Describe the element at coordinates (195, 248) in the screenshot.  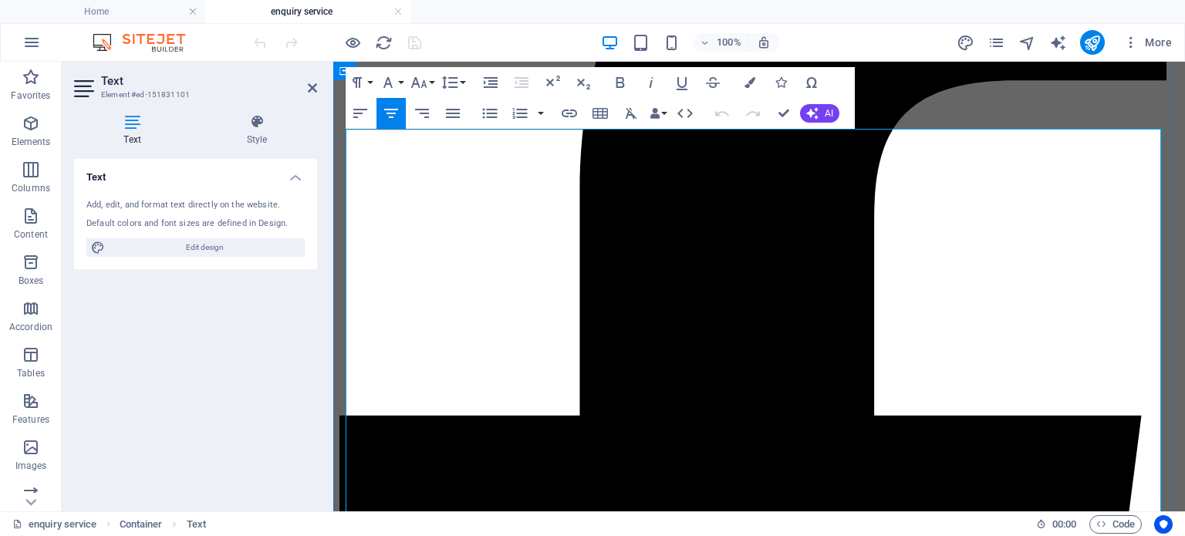
I see `button: Edit design` at that location.